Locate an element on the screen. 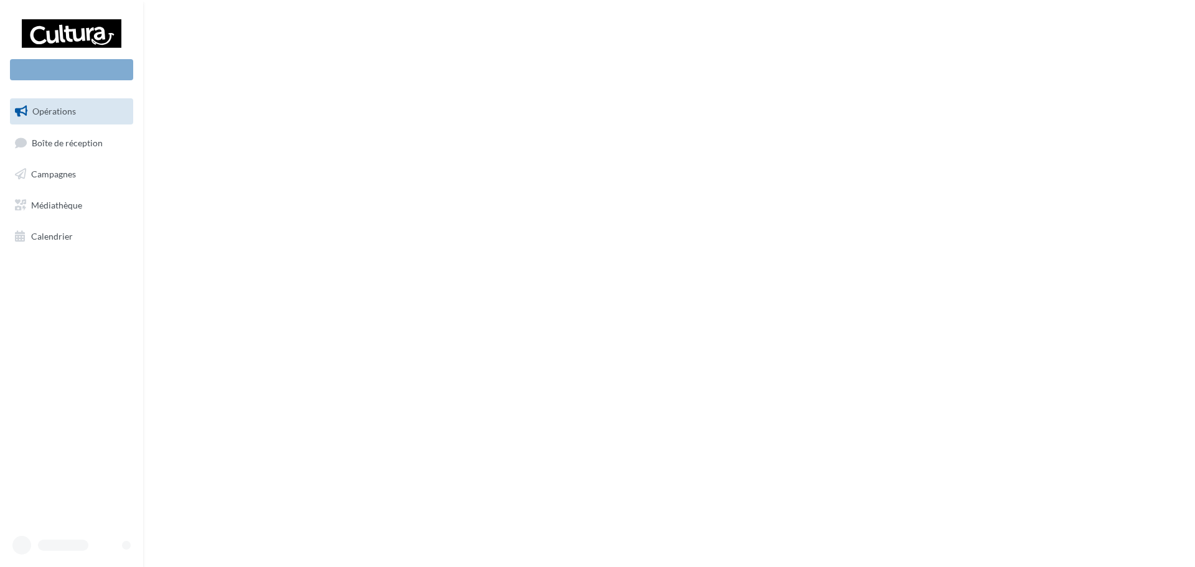 The image size is (1195, 567). a: Calendrier is located at coordinates (72, 237).